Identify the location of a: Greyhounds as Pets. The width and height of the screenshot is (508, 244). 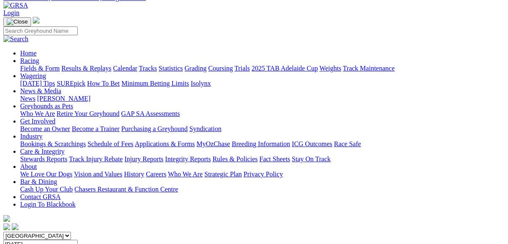
(47, 106).